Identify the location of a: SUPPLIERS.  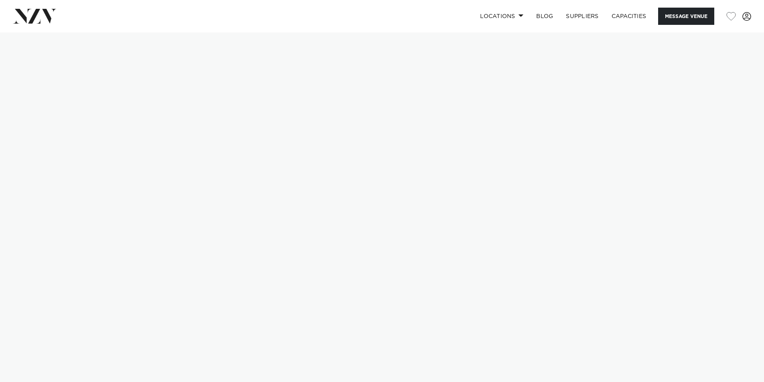
(582, 16).